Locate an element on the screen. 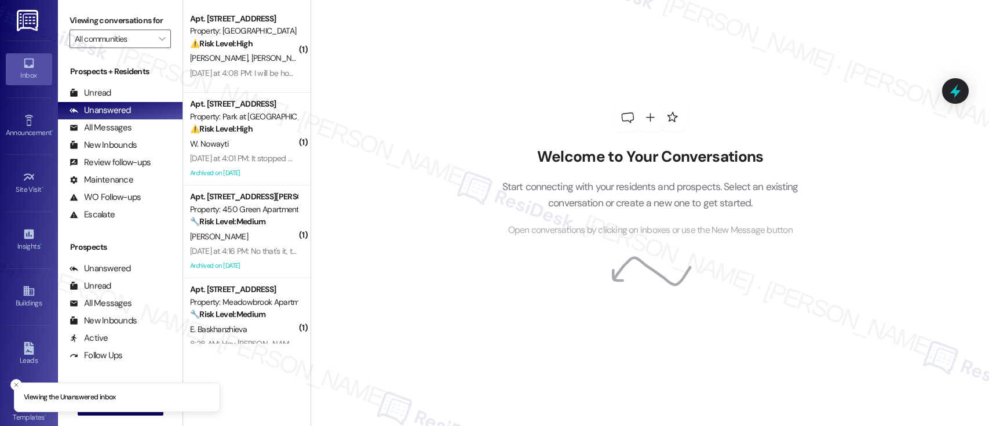 The height and width of the screenshot is (426, 989). div: Escalate is located at coordinates (92, 214).